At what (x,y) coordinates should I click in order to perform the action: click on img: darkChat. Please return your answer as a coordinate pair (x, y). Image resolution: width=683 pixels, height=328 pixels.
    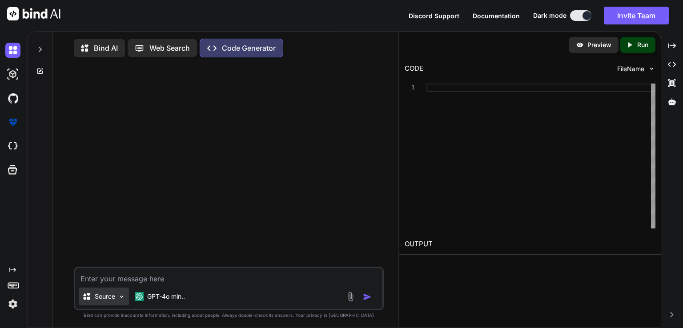
    Looking at the image, I should click on (13, 50).